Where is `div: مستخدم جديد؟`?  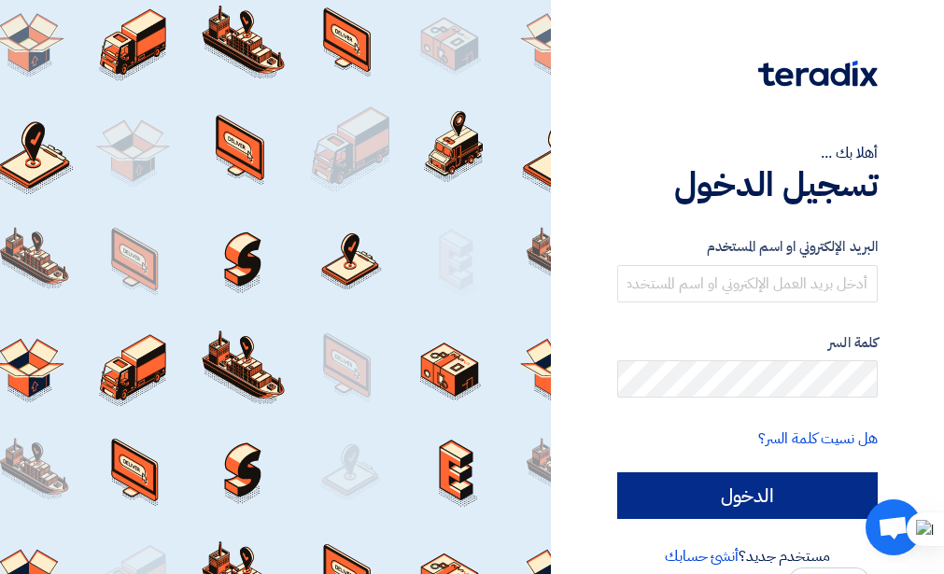 div: مستخدم جديد؟ is located at coordinates (747, 556).